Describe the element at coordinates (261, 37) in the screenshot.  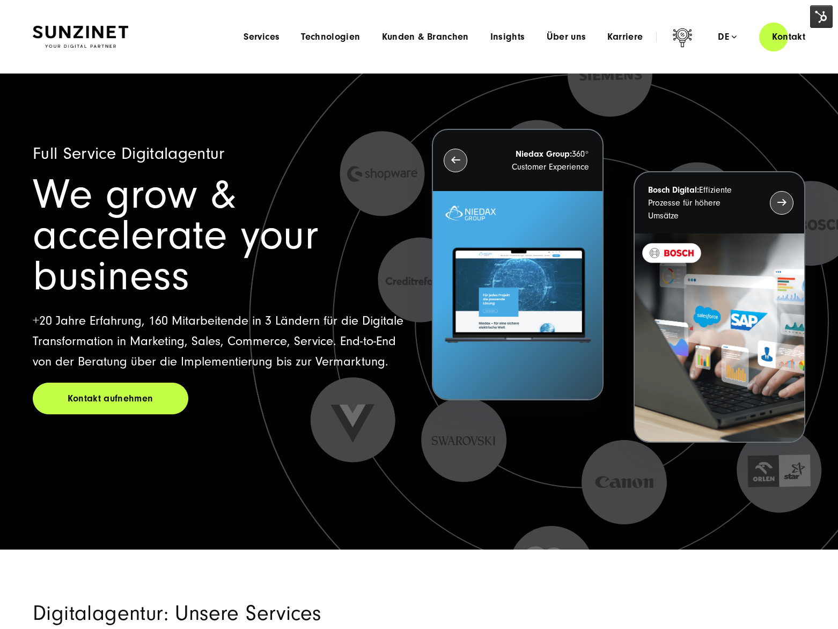
I see `span: Services` at that location.